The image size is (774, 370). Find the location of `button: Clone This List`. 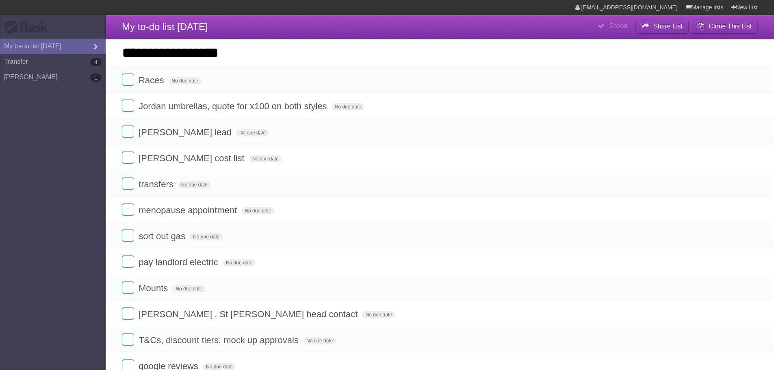

button: Clone This List is located at coordinates (724, 26).